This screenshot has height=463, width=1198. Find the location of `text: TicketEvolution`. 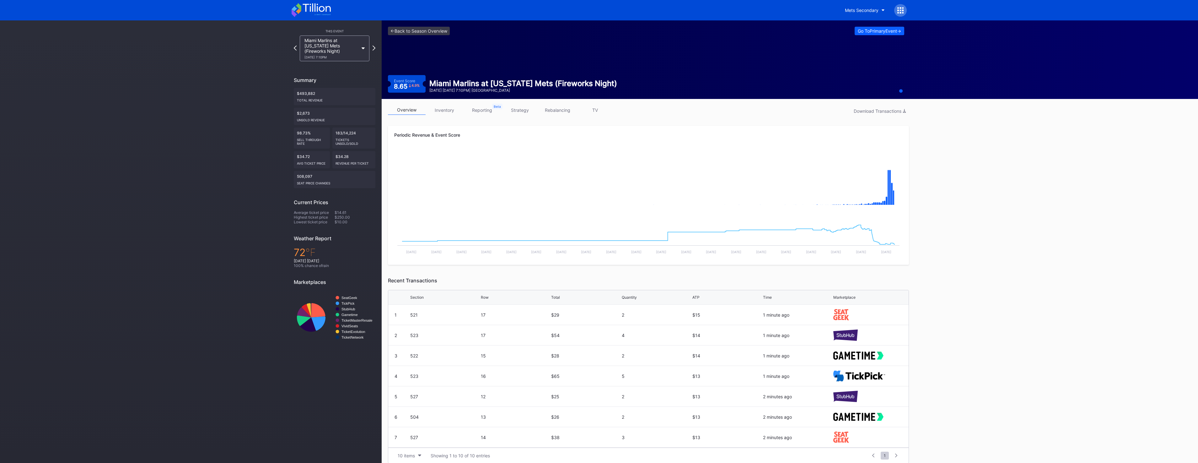

text: TicketEvolution is located at coordinates (353, 332).